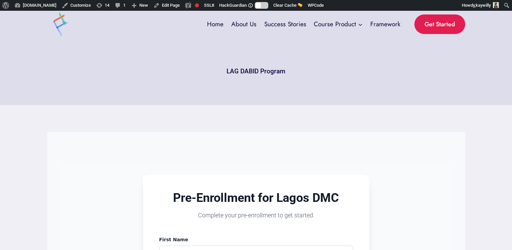  Describe the element at coordinates (61, 24) in the screenshot. I see `img: pqplusms.com` at that location.